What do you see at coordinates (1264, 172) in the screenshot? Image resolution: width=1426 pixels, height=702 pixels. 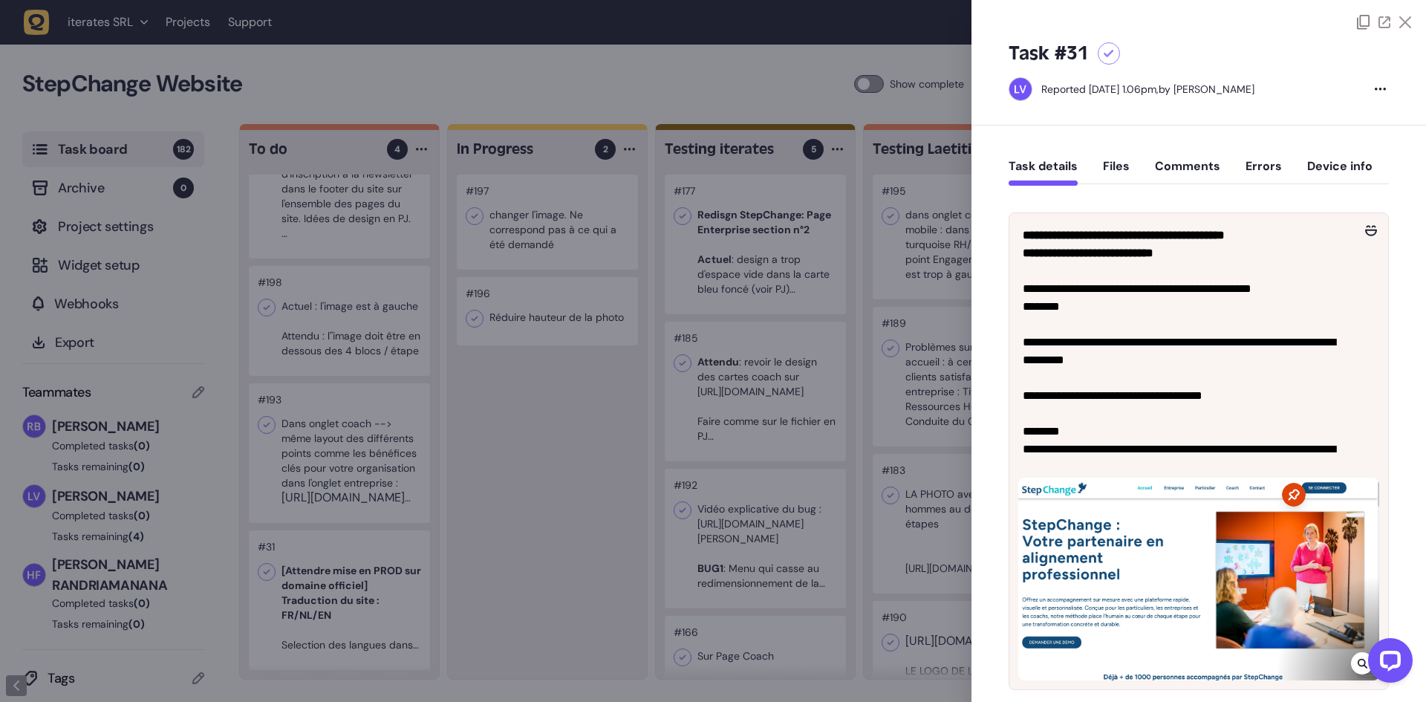 I see `button: Errors` at bounding box center [1264, 172].